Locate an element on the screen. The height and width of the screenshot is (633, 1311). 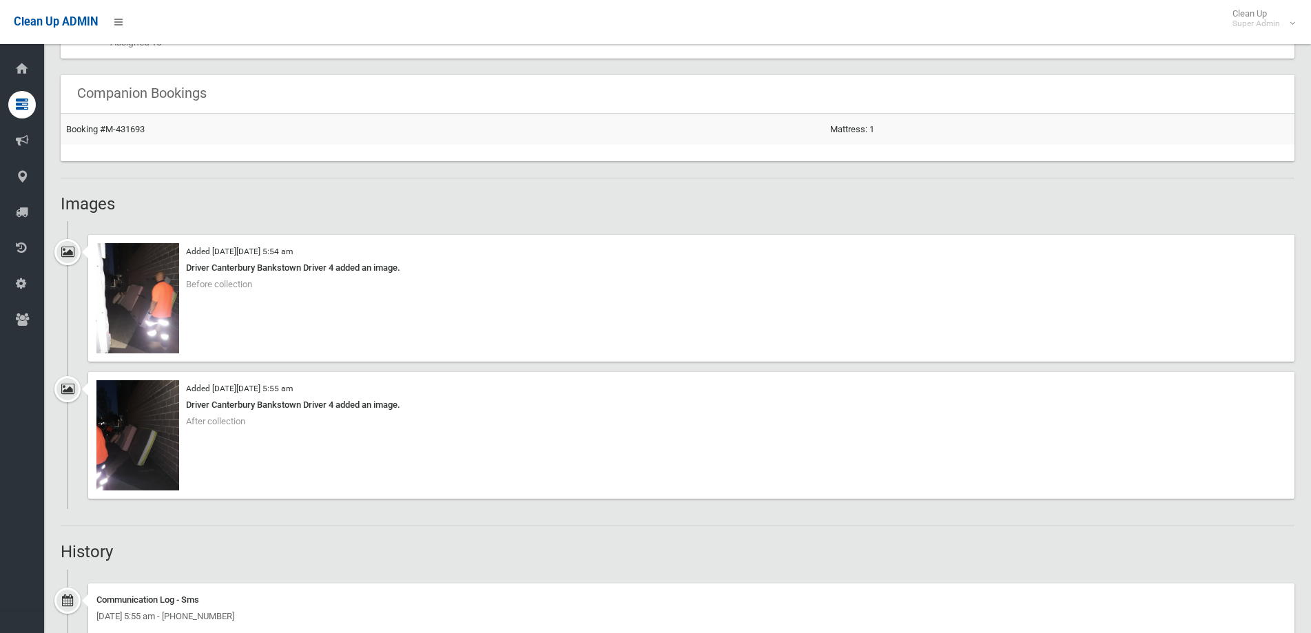
h2: History is located at coordinates (677, 552).